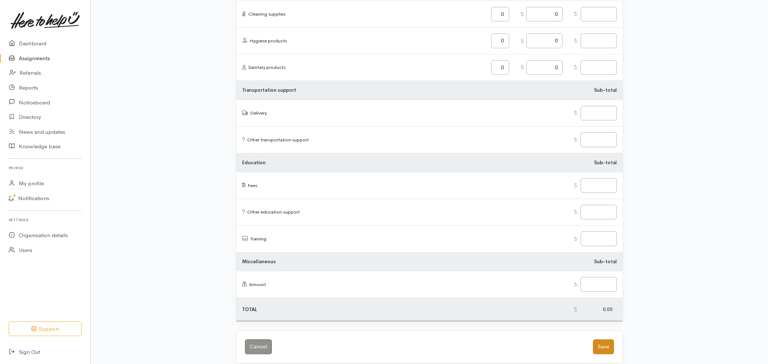 This screenshot has width=768, height=364. Describe the element at coordinates (402, 186) in the screenshot. I see `td: Fees` at that location.